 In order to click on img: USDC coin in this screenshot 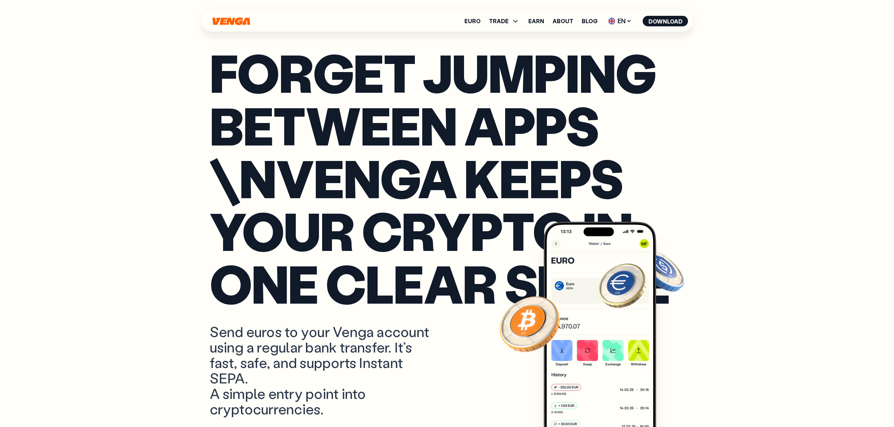, I will do `click(660, 270)`.